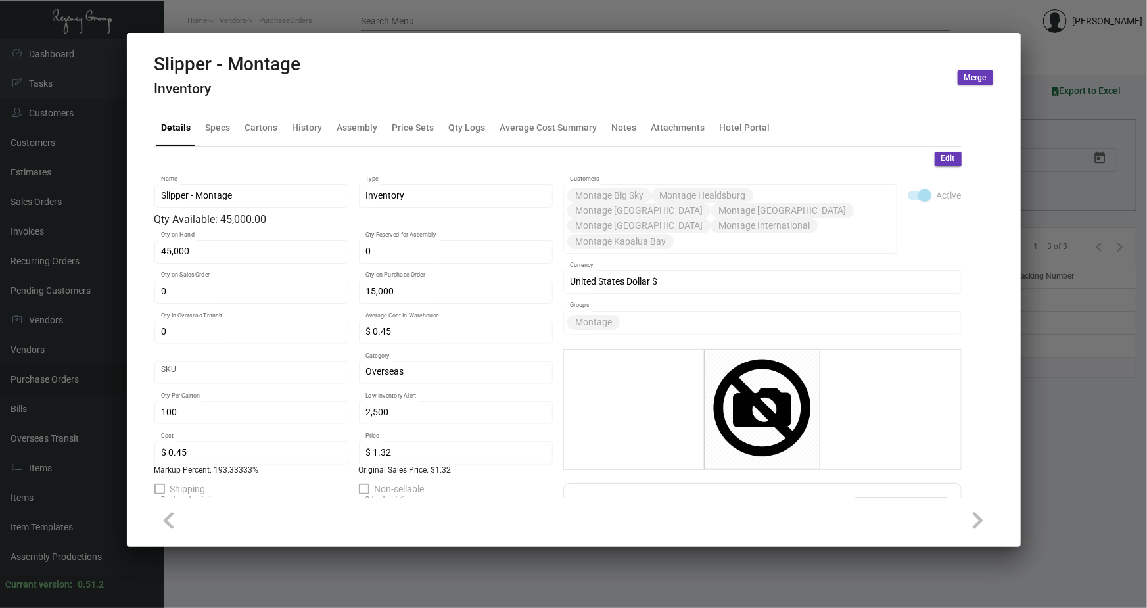 This screenshot has width=1147, height=608. What do you see at coordinates (91, 584) in the screenshot?
I see `div: 0.51.2` at bounding box center [91, 584].